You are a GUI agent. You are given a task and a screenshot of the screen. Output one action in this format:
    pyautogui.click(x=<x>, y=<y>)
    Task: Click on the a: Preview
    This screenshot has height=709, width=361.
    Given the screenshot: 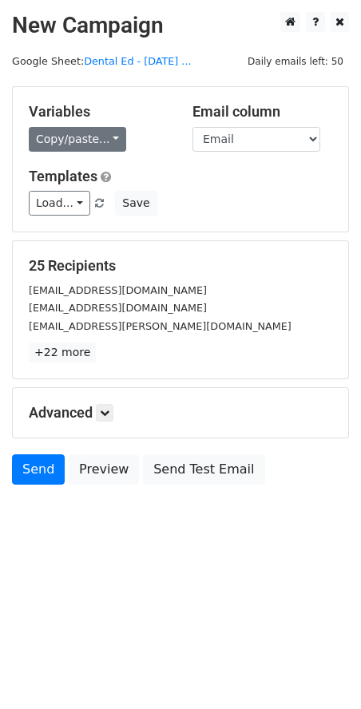 What is the action you would take?
    pyautogui.click(x=104, y=470)
    